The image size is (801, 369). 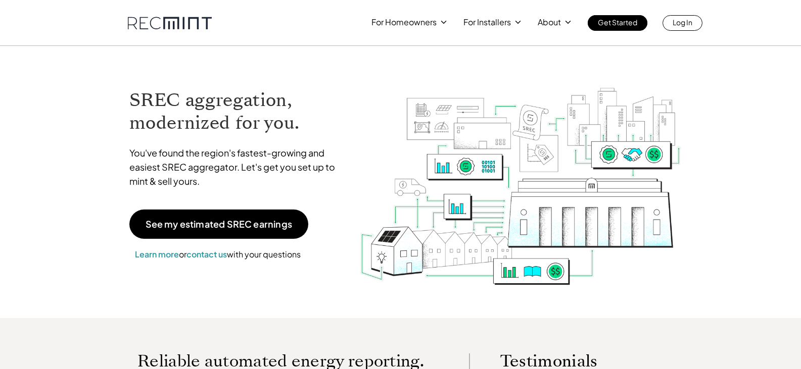 I want to click on a: contact us, so click(x=207, y=254).